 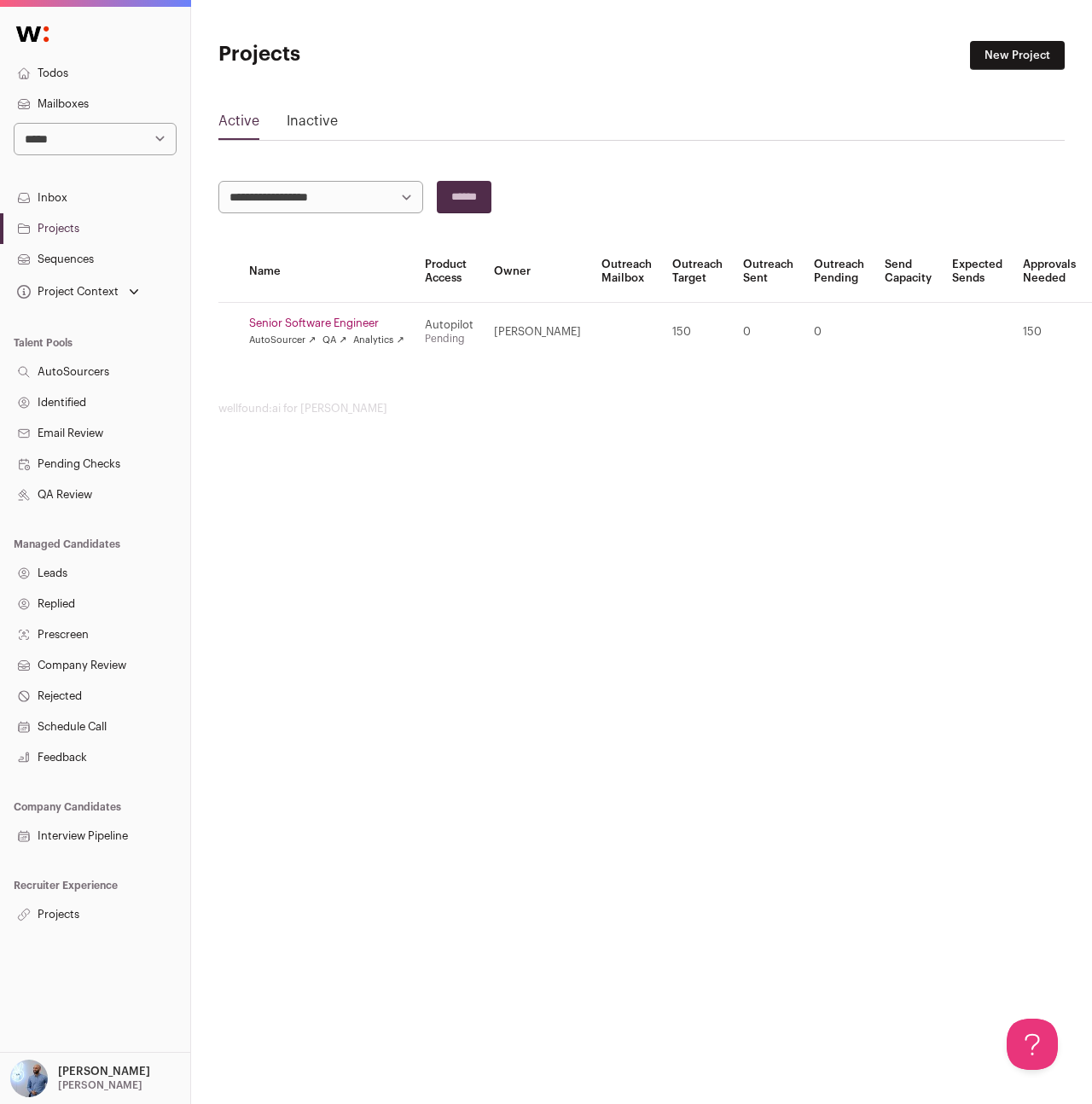 I want to click on img: 97332-medium_jpg, so click(x=29, y=1078).